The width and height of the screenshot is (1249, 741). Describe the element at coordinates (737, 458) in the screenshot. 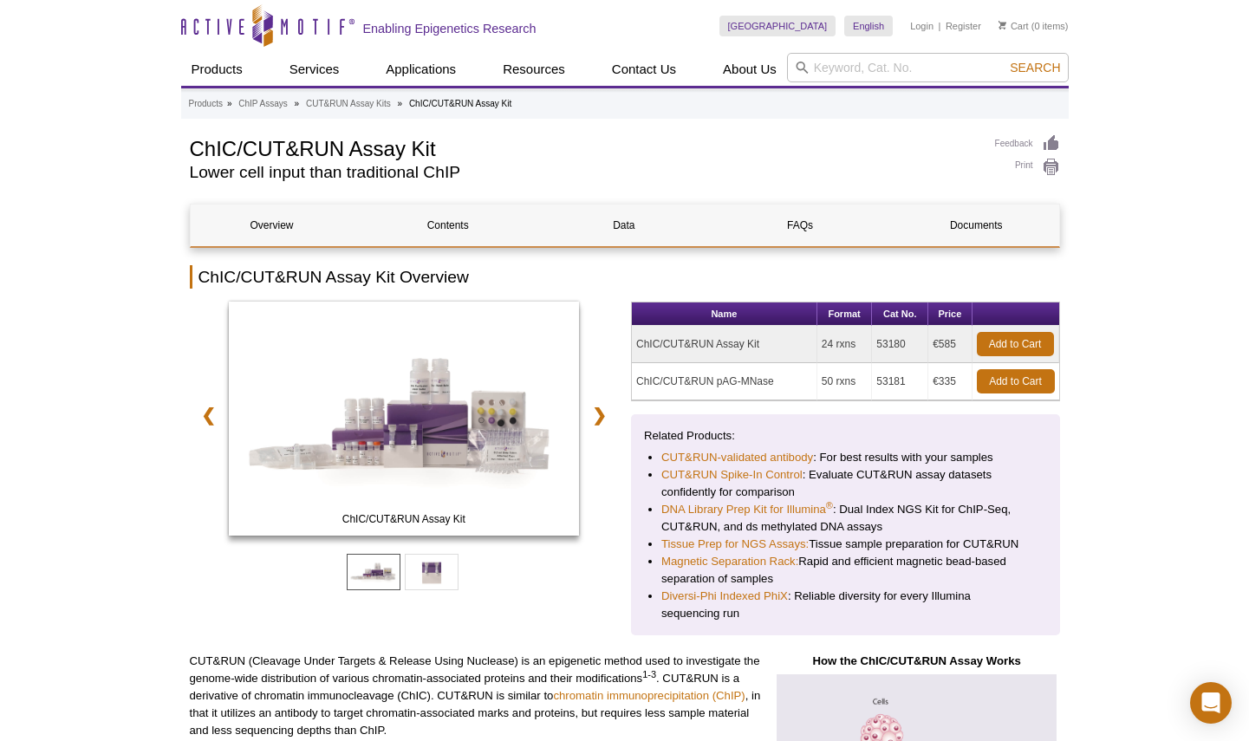

I see `a: CUT&RUN-validated antibody` at that location.